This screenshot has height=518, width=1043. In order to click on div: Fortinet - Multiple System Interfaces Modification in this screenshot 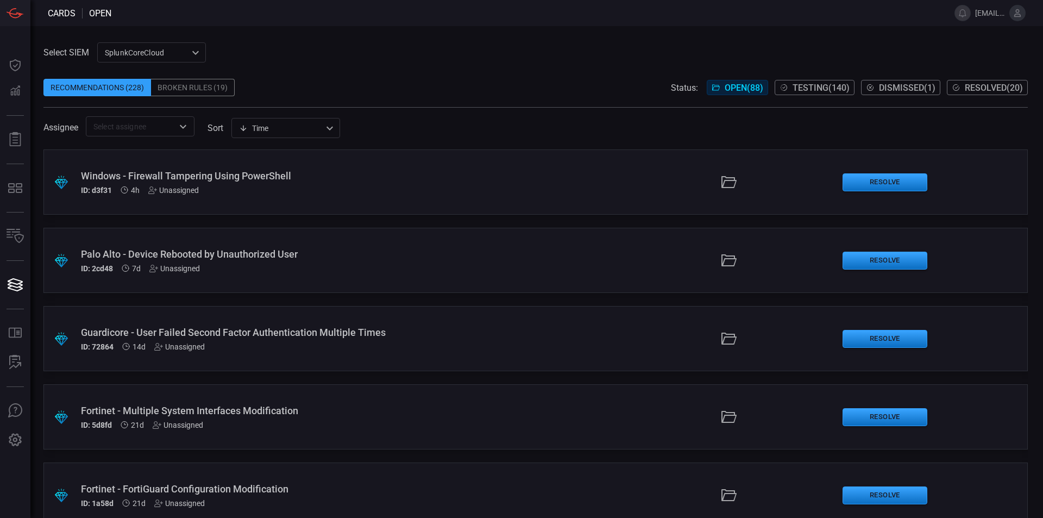, I will do `click(253, 410)`.